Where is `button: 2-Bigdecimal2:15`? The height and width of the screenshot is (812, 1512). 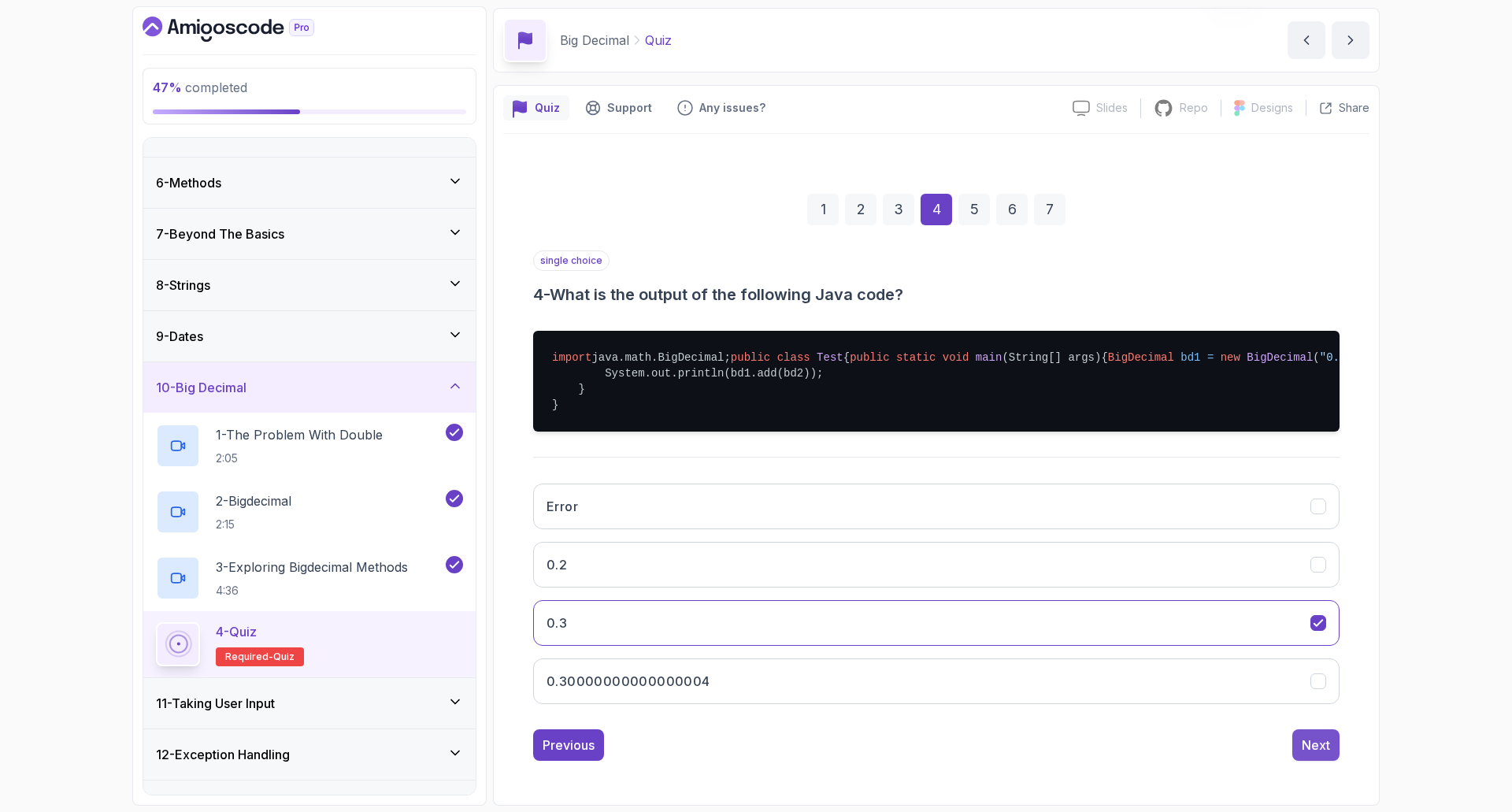 button: 2-Bigdecimal2:15 is located at coordinates (309, 512).